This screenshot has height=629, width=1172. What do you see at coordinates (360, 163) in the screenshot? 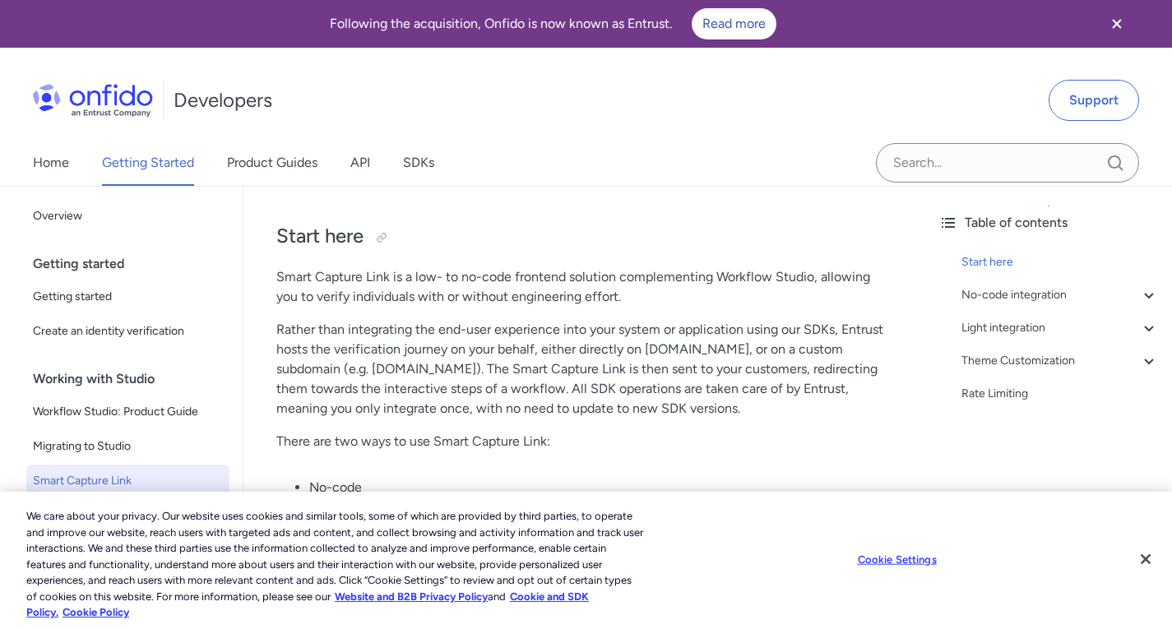
I see `a: API` at bounding box center [360, 163].